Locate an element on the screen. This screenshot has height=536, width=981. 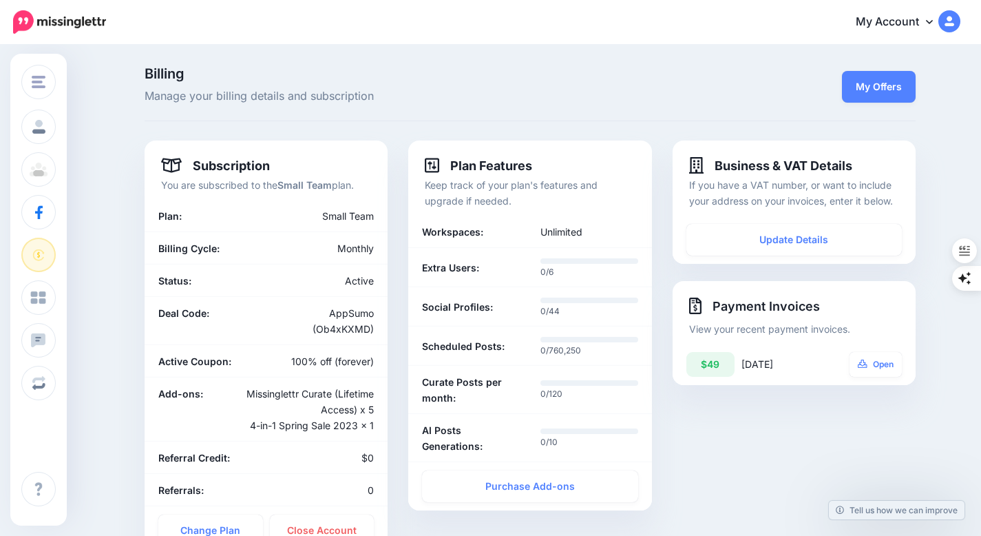
span: Manage your billing details and subscription is located at coordinates (398, 96).